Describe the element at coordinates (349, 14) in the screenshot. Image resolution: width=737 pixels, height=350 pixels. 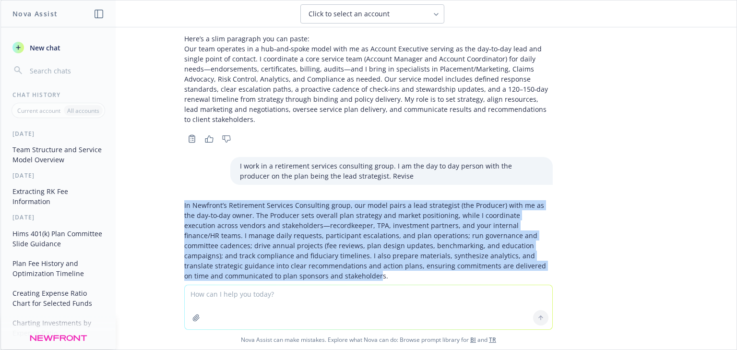
I see `span: Click to select an account` at that location.